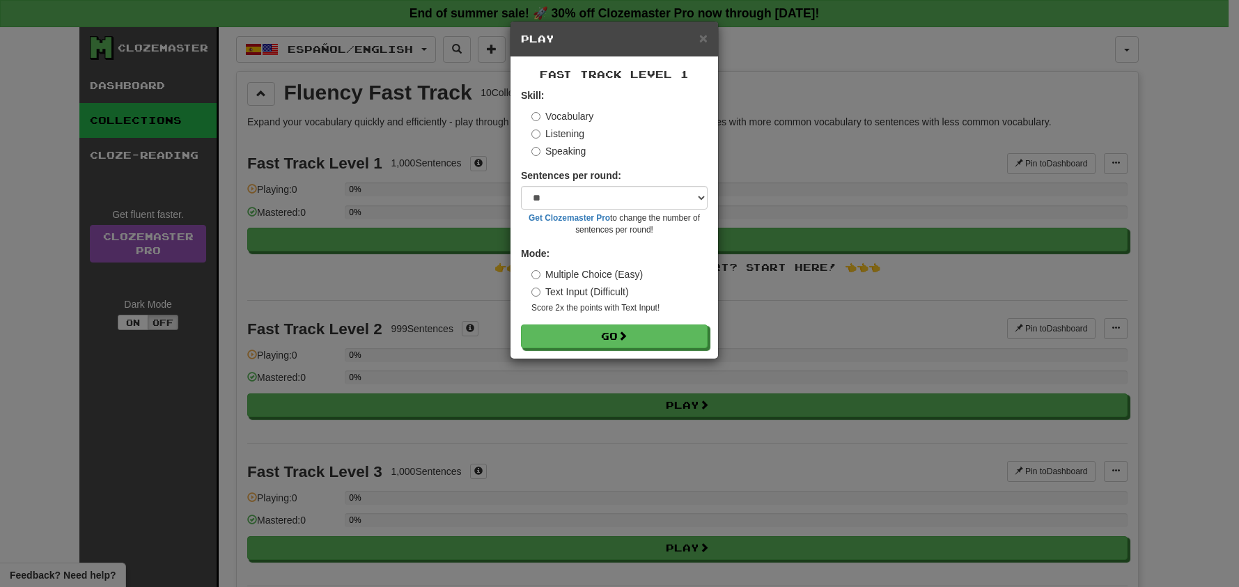 This screenshot has height=587, width=1239. Describe the element at coordinates (536, 116) in the screenshot. I see `input: Vocabulary` at that location.